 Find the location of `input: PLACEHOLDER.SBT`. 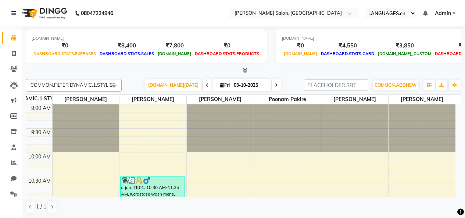

input: PLACEHOLDER.SBT is located at coordinates (336, 85).